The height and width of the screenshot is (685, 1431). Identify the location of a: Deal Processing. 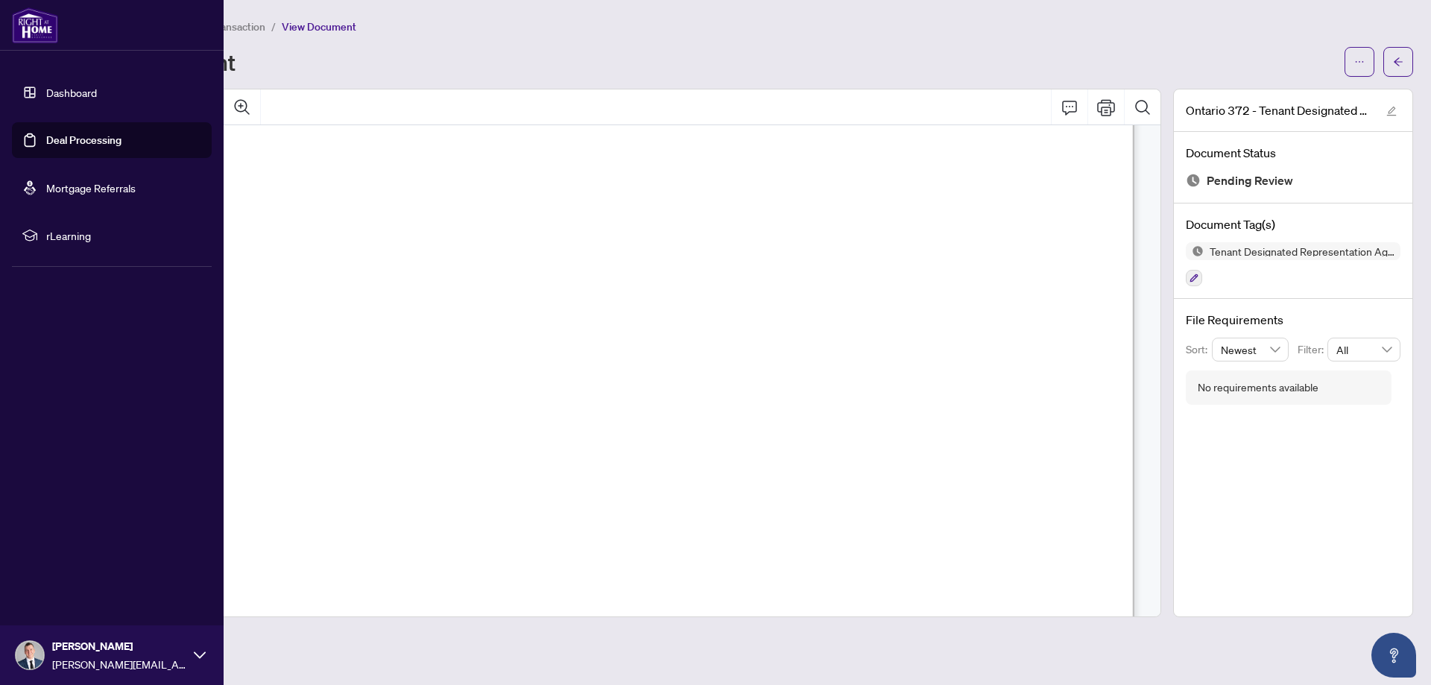
(83, 140).